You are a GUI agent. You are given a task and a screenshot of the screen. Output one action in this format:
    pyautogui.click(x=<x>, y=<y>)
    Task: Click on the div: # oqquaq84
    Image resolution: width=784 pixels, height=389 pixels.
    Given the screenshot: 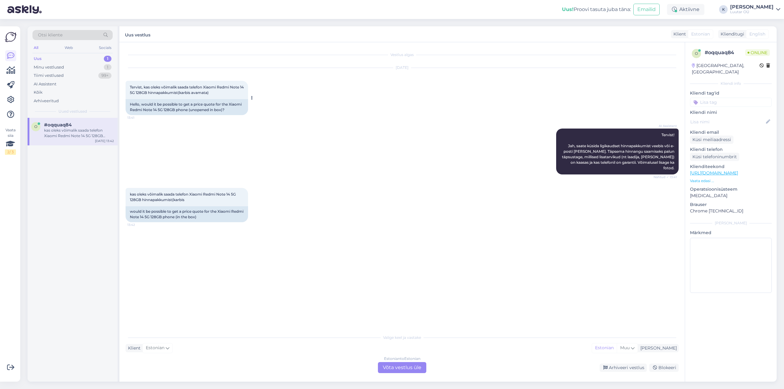 What is the action you would take?
    pyautogui.click(x=725, y=53)
    